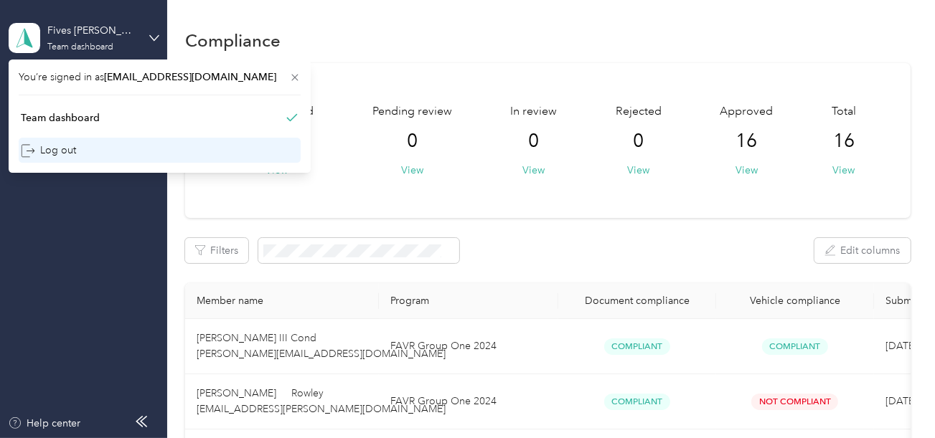 This screenshot has height=438, width=935. I want to click on button: Edit columns, so click(862, 250).